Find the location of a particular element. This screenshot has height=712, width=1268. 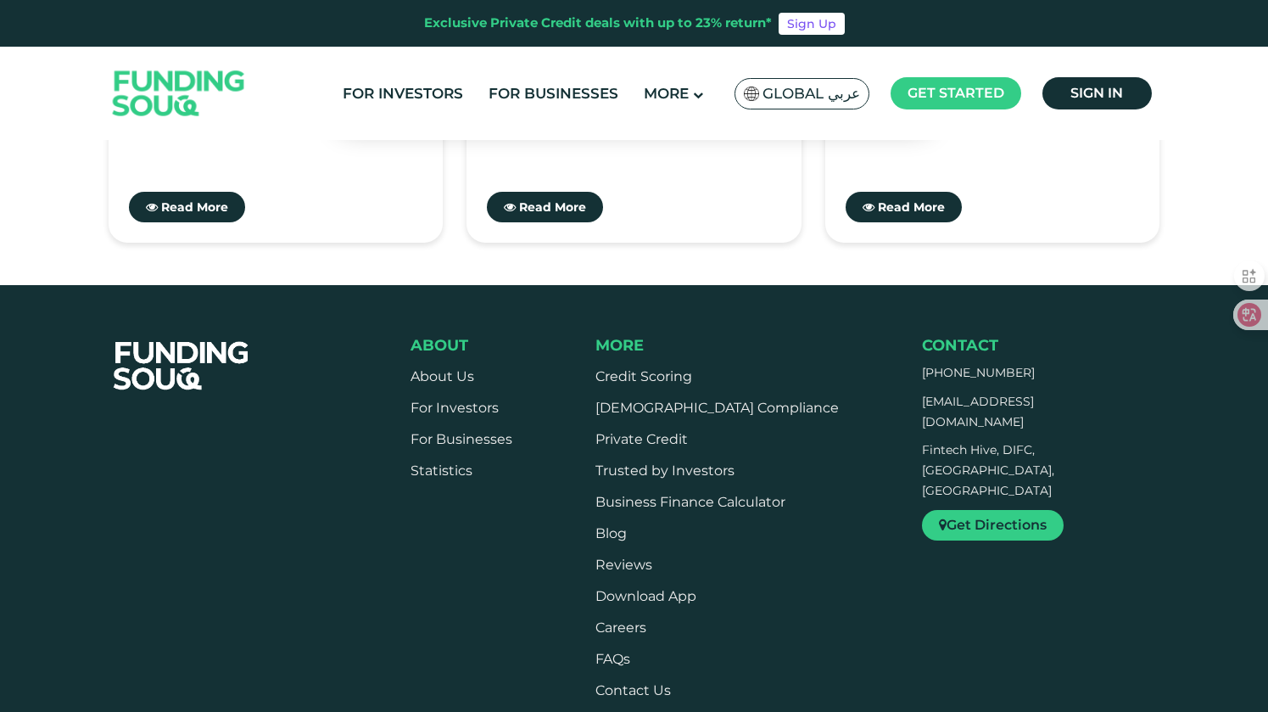

a: Contact Us is located at coordinates (633, 690).